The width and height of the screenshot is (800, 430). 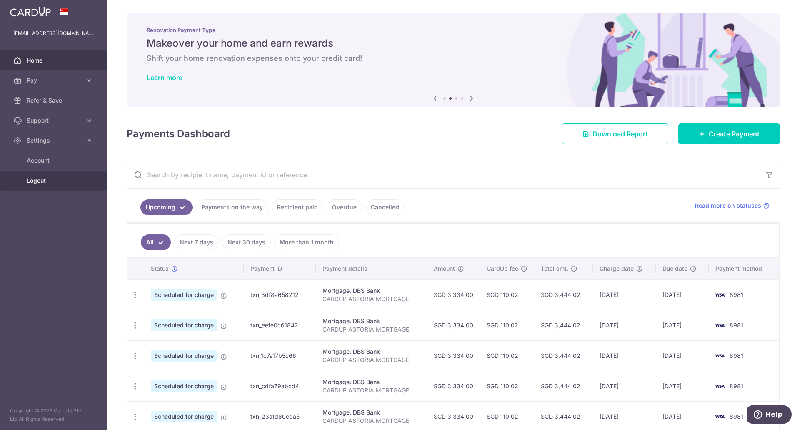 What do you see at coordinates (344, 207) in the screenshot?
I see `a: Overdue` at bounding box center [344, 207].